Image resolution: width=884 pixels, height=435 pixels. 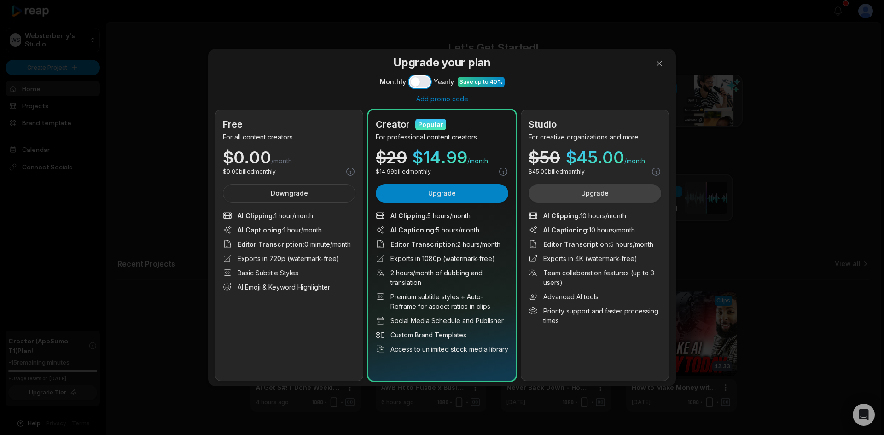 What do you see at coordinates (595, 258) in the screenshot?
I see `li: Exports in 4K (watermark-free)` at bounding box center [595, 258].